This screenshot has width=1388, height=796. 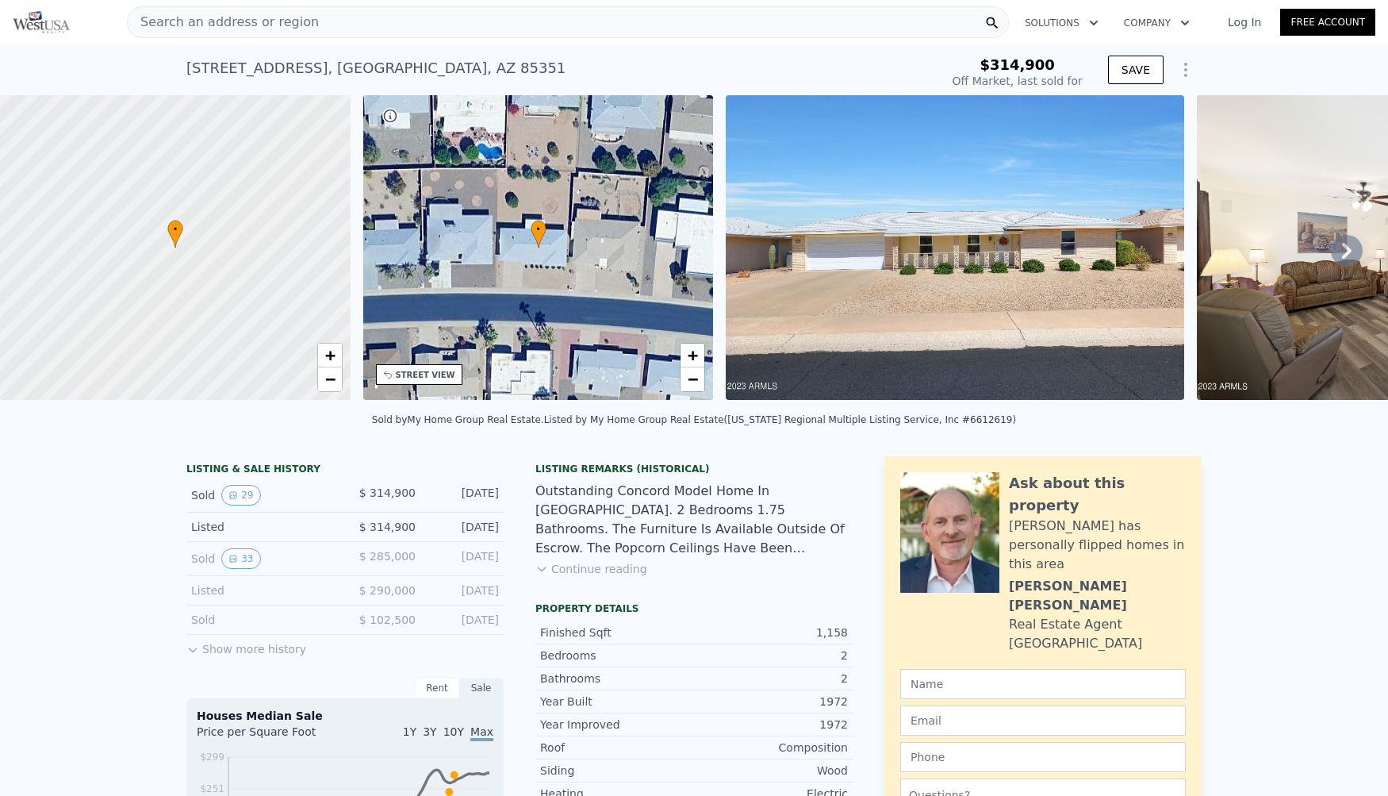 What do you see at coordinates (458, 420) in the screenshot?
I see `div: Sold by My Home Group Real Estate .` at bounding box center [458, 420].